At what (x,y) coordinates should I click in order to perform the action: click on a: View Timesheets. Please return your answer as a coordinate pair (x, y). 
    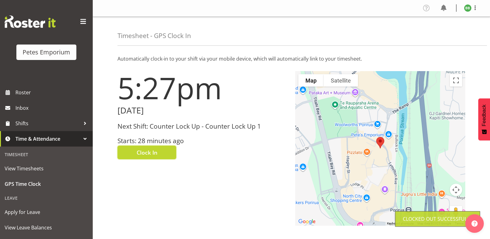
    Looking at the image, I should click on (46, 168).